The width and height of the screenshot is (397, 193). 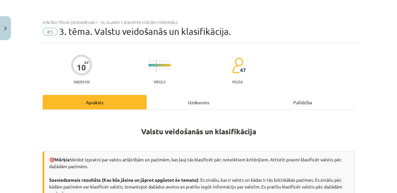 What do you see at coordinates (243, 70) in the screenshot?
I see `span: 47` at bounding box center [243, 70].